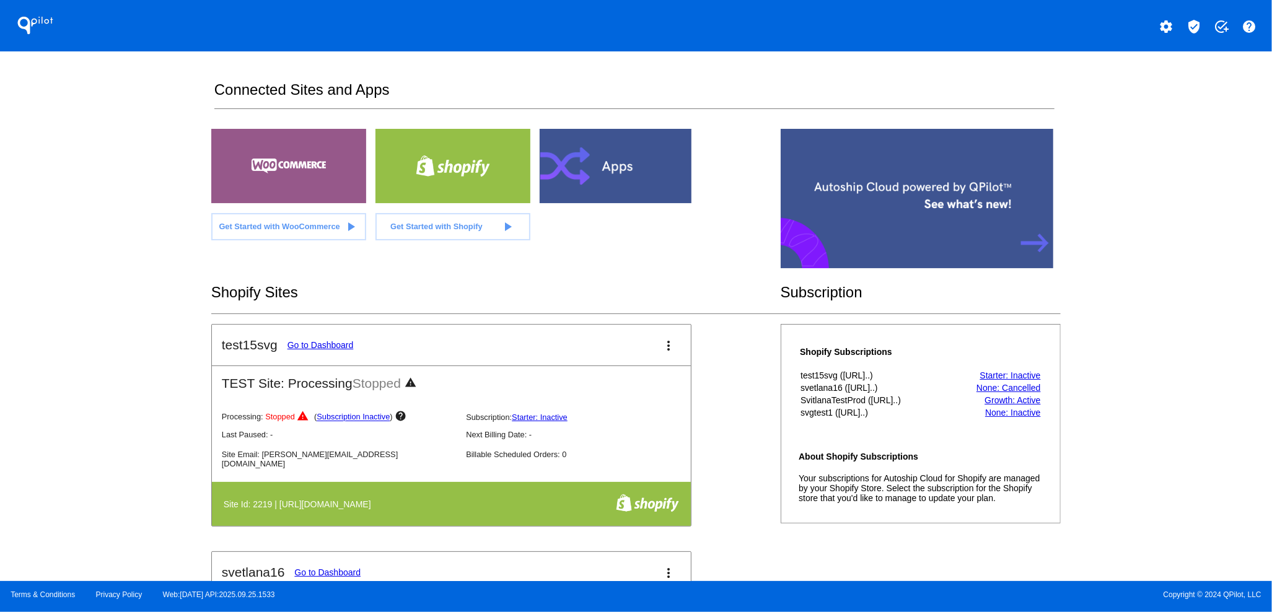 The width and height of the screenshot is (1272, 612). What do you see at coordinates (1009, 388) in the screenshot?
I see `a: None: Cancelled` at bounding box center [1009, 388].